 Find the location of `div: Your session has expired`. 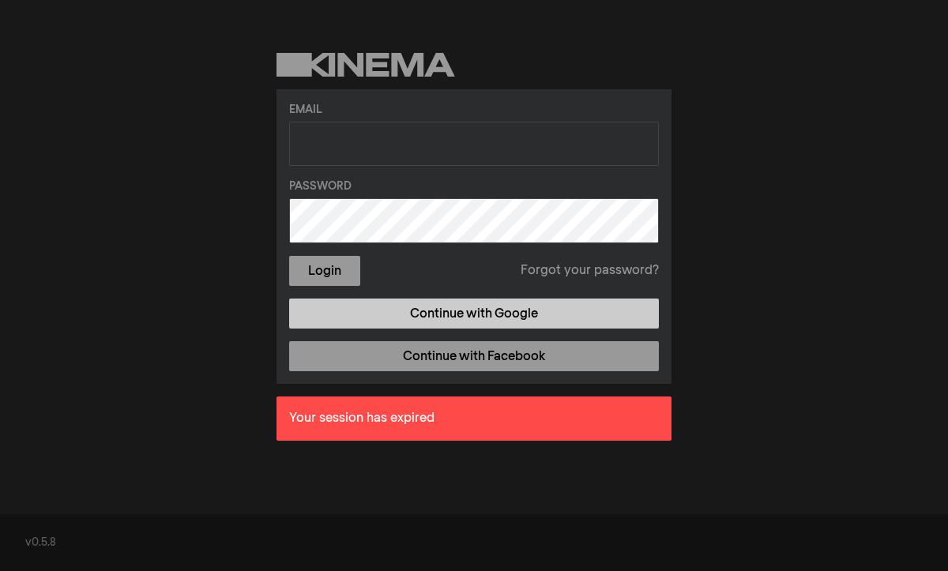

div: Your session has expired is located at coordinates (474, 419).